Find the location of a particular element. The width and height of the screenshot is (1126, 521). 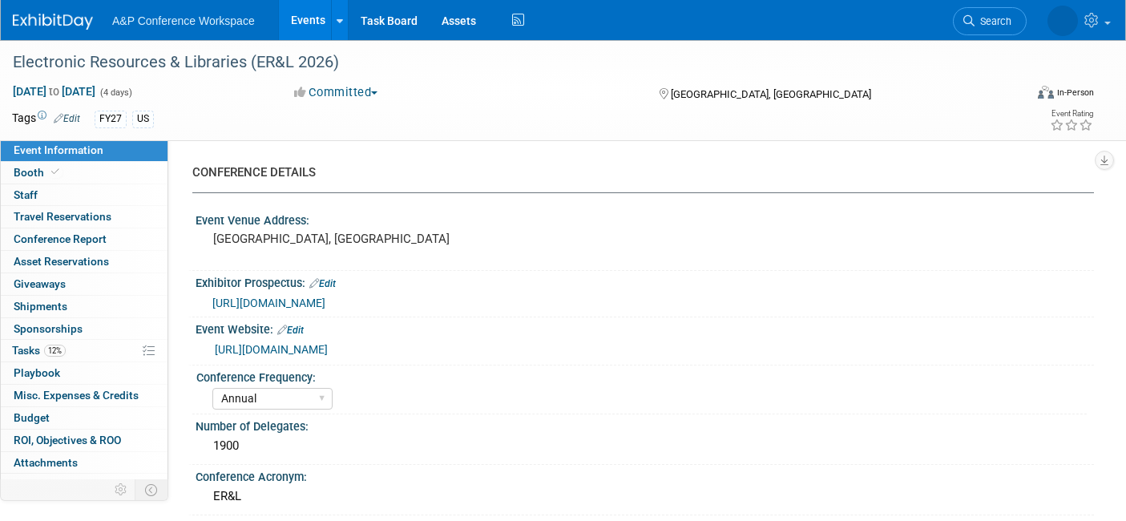

span: Misc. Expenses & Credits is located at coordinates (76, 395).